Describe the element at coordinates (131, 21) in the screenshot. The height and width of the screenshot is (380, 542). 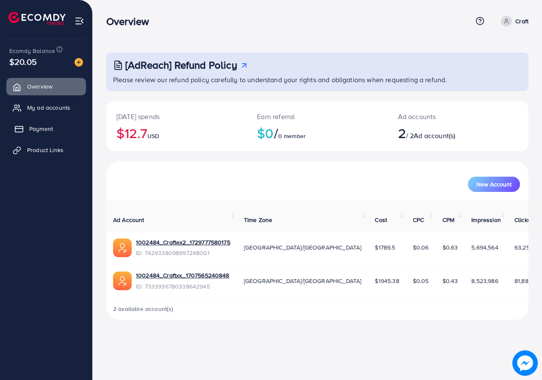
I see `h3: Overview` at that location.